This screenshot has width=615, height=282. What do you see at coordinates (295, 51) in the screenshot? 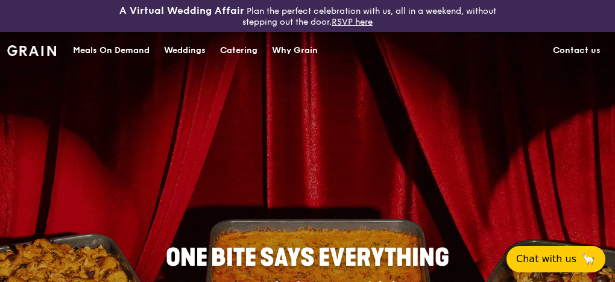
I see `a: Why Grain` at bounding box center [295, 51].